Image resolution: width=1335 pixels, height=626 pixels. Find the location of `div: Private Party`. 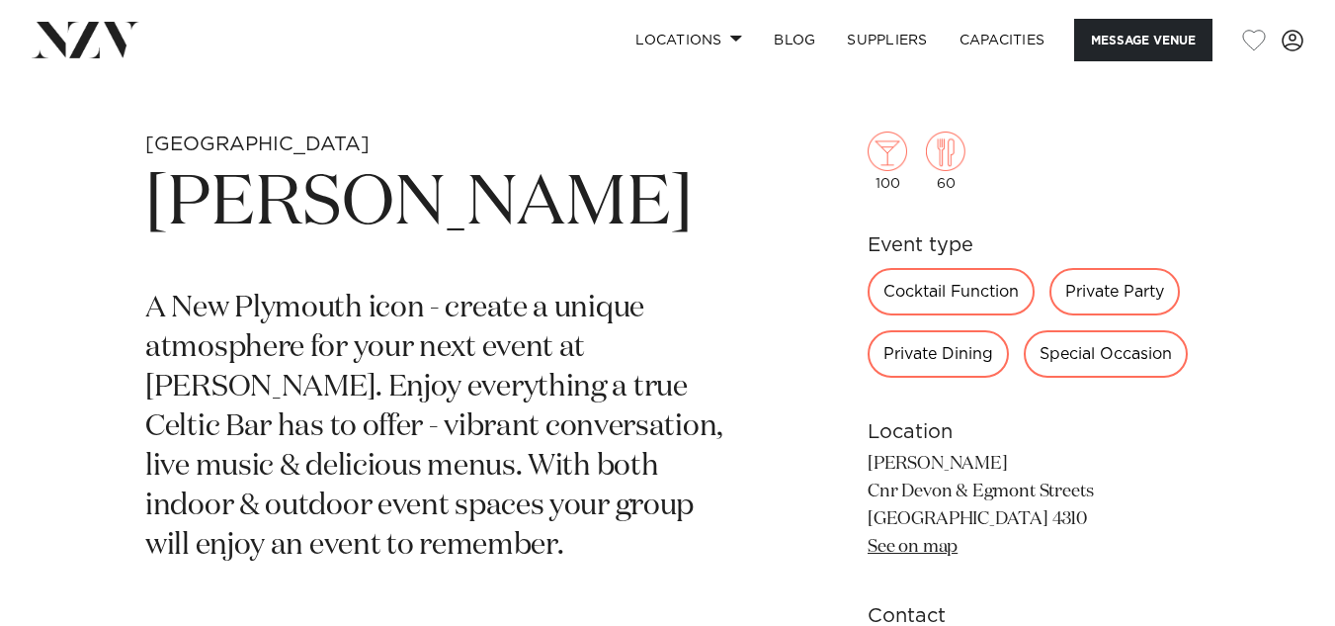

div: Private Party is located at coordinates (1115, 292).